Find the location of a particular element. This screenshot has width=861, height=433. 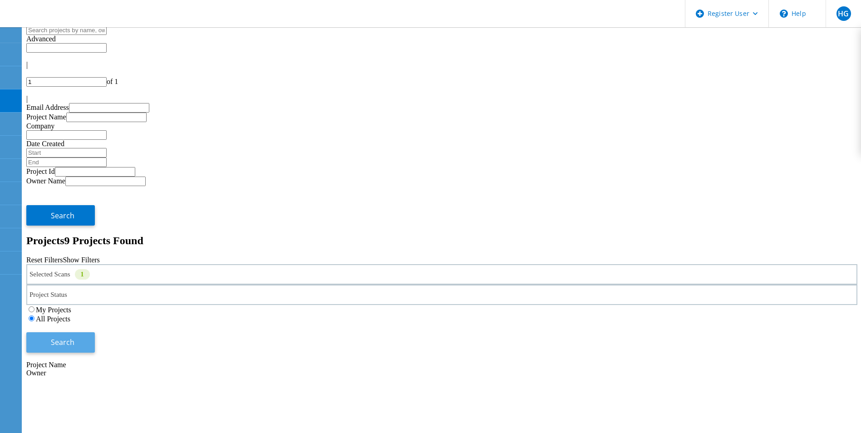

a: Live Optics Dashboard is located at coordinates (58, 21).